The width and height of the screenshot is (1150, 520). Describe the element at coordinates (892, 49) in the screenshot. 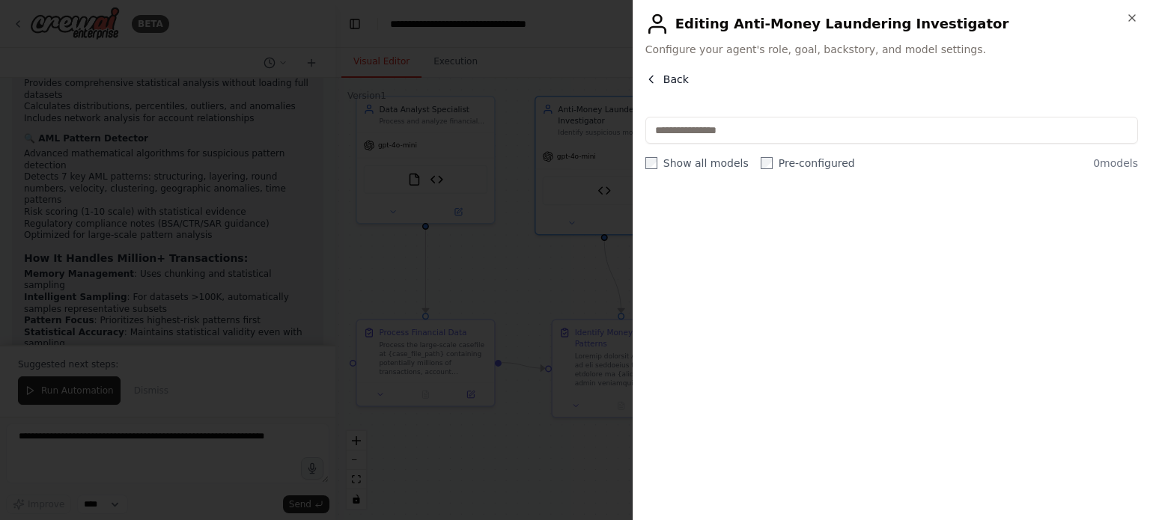

I see `span: Configure your agent's role, goal, backstory, and model settings.` at that location.